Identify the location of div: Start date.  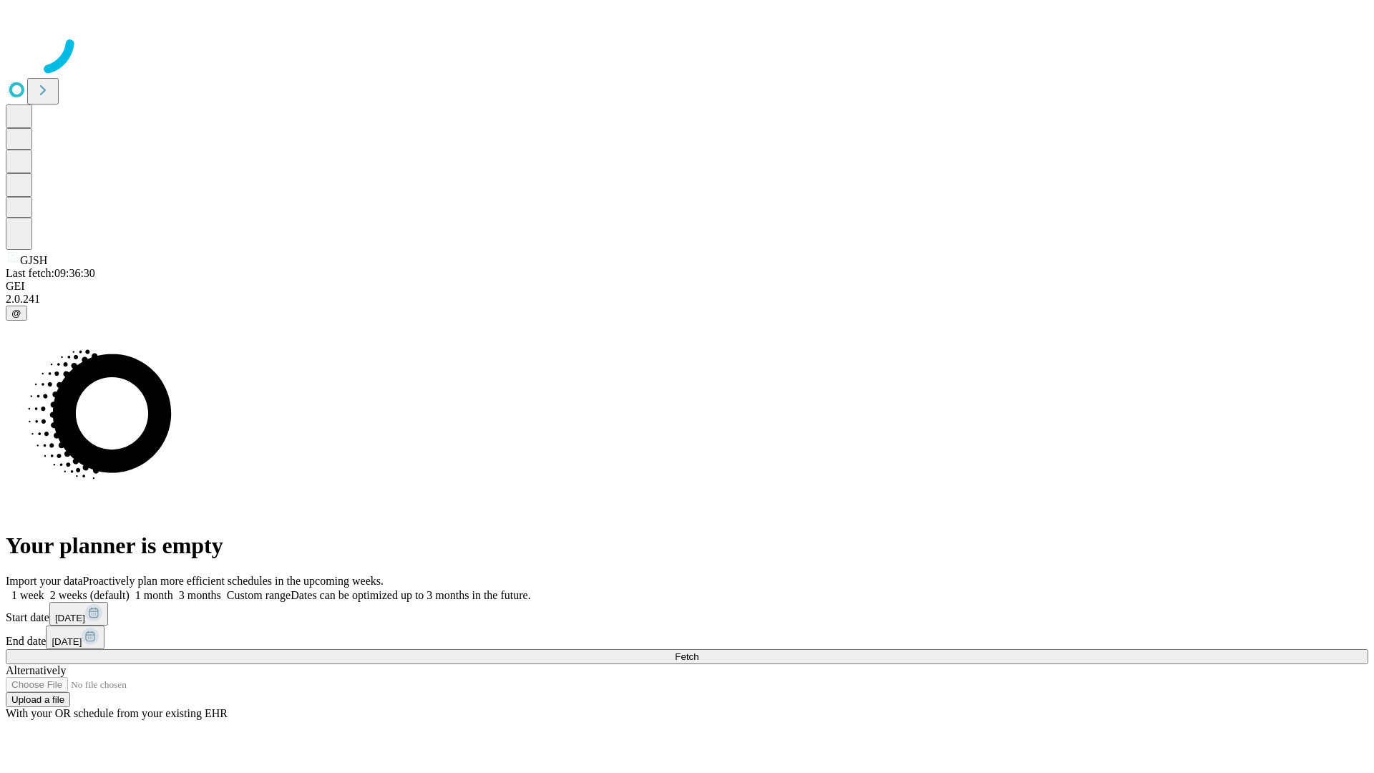
(687, 613).